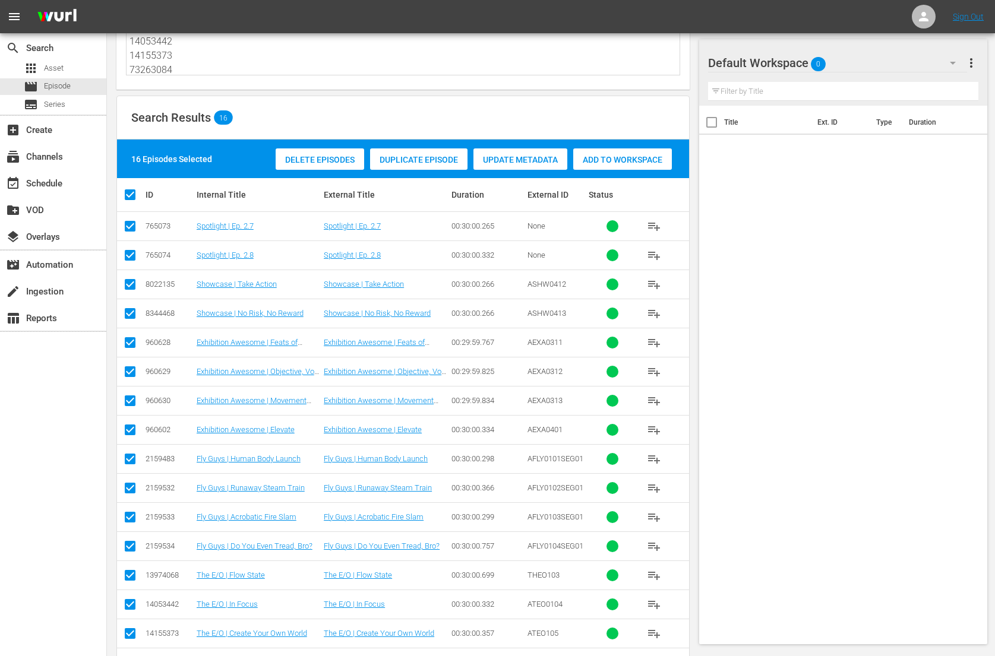 Image resolution: width=995 pixels, height=656 pixels. Describe the element at coordinates (386, 195) in the screenshot. I see `div: External Title` at that location.